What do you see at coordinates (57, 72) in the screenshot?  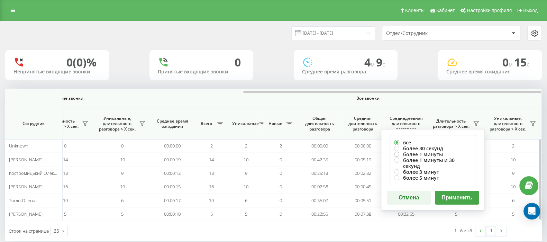 I see `div: Непринятые входящие звонки` at bounding box center [57, 72].